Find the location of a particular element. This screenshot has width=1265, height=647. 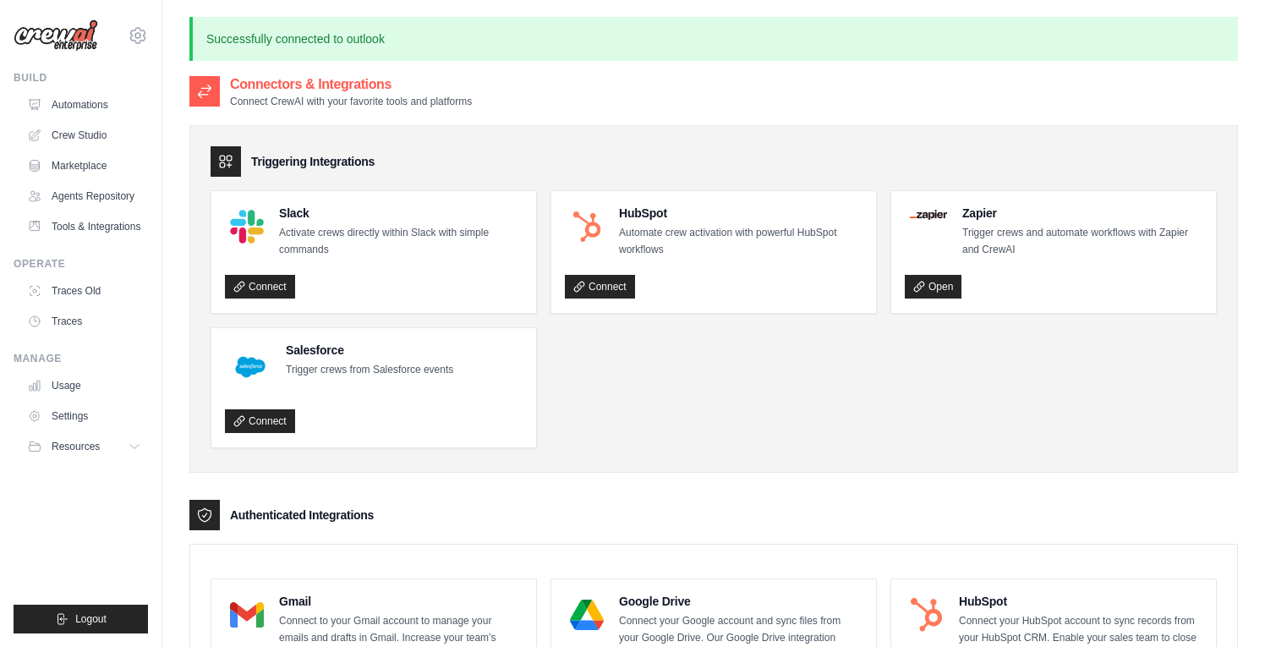

a: Agents Repository is located at coordinates (84, 196).